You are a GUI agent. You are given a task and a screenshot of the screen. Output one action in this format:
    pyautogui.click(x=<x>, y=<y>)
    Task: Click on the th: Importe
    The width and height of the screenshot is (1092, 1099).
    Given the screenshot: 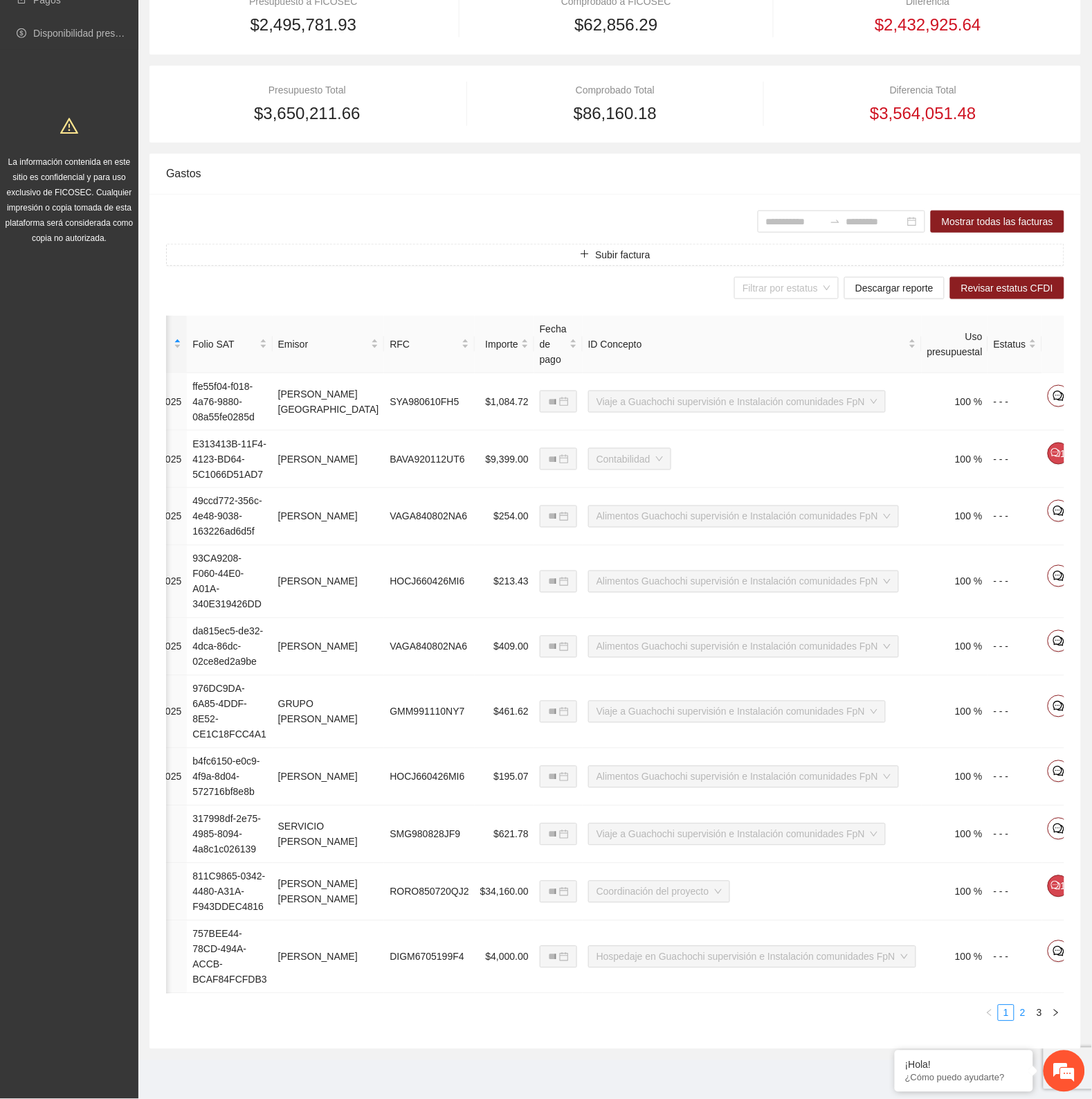 What is the action you would take?
    pyautogui.click(x=505, y=344)
    